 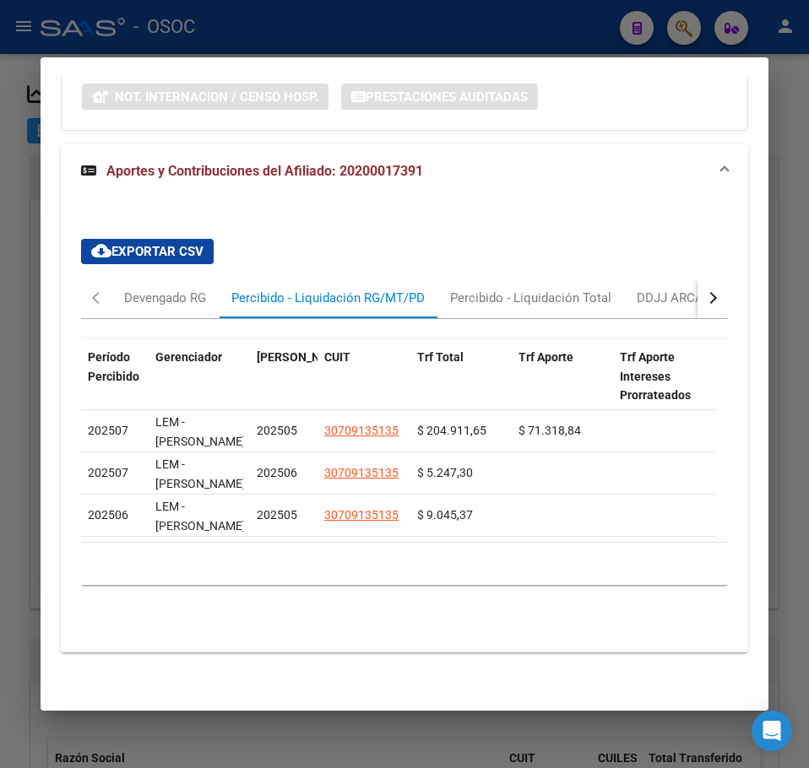 What do you see at coordinates (113, 366) in the screenshot?
I see `span: Período Percibido` at bounding box center [113, 366].